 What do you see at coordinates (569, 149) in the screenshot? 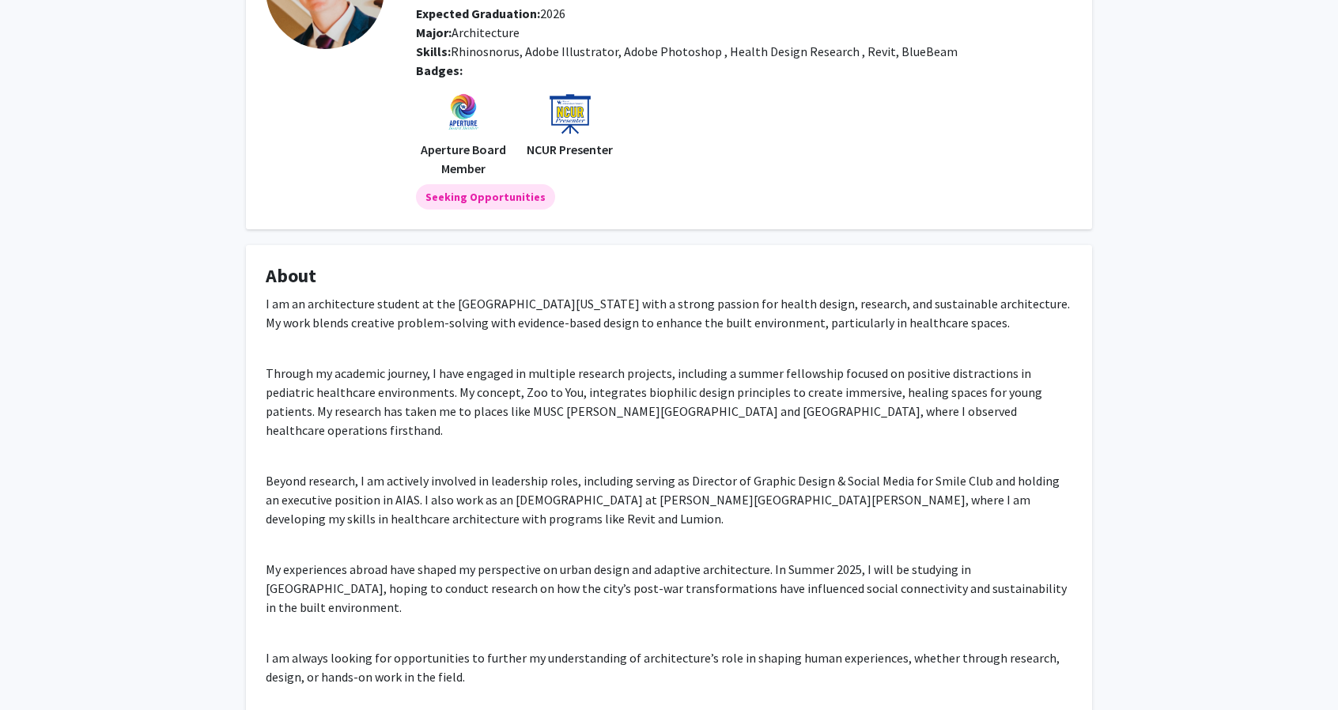
I see `p: NCUR Presenter` at bounding box center [569, 149].